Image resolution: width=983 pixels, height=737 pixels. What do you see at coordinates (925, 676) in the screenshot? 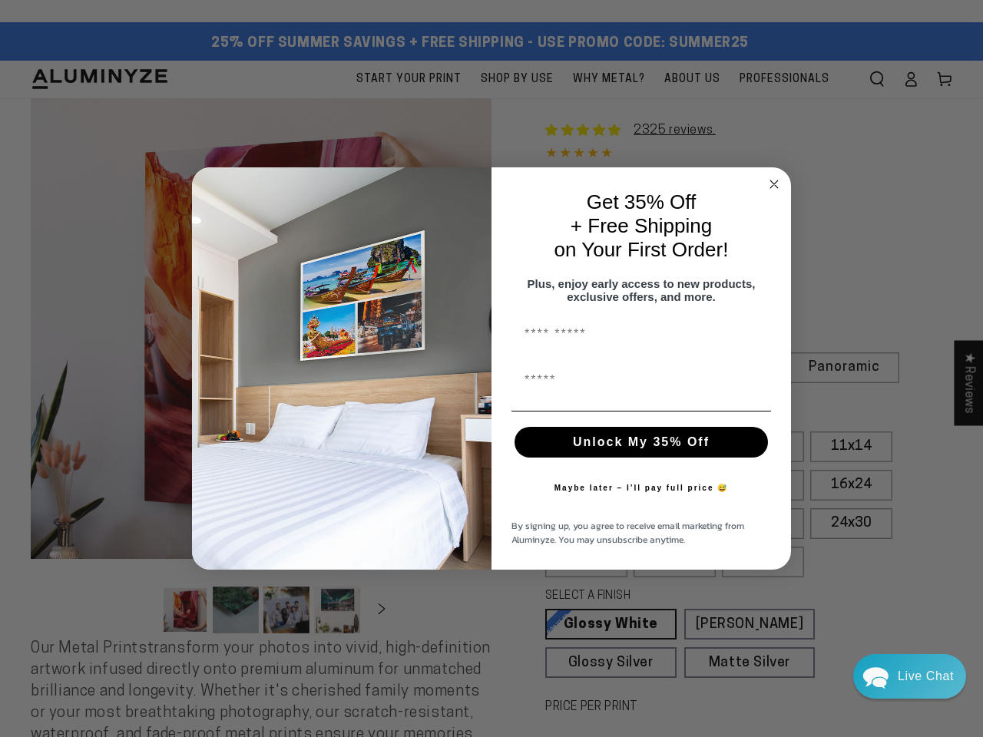
I see `div: Contact Us Directly` at bounding box center [925, 676].